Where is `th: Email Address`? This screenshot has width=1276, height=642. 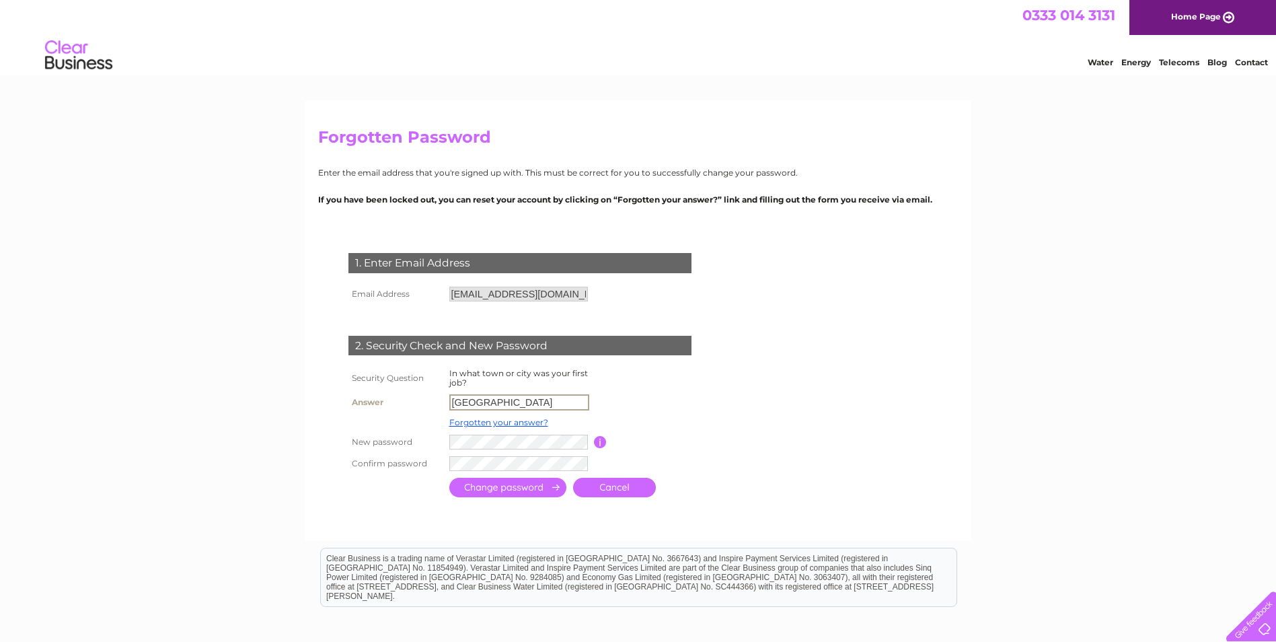
th: Email Address is located at coordinates (396, 294).